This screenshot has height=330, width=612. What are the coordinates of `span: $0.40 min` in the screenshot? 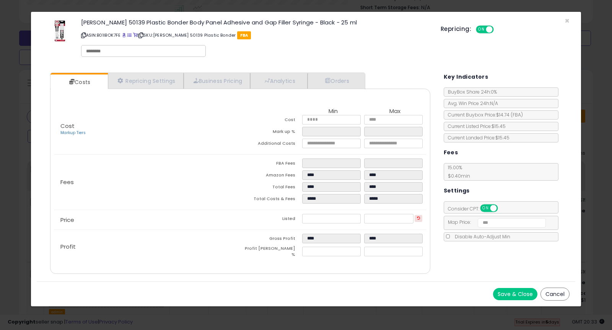 It's located at (457, 176).